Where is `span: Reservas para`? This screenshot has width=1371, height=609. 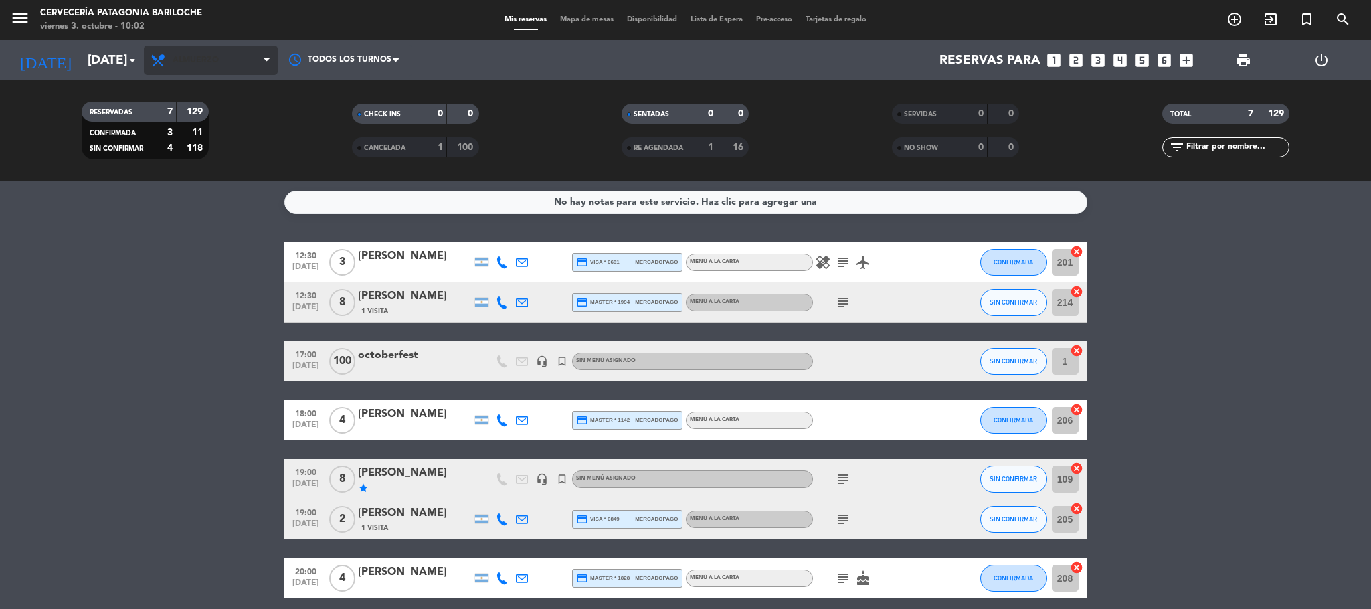
span: Reservas para is located at coordinates (990, 60).